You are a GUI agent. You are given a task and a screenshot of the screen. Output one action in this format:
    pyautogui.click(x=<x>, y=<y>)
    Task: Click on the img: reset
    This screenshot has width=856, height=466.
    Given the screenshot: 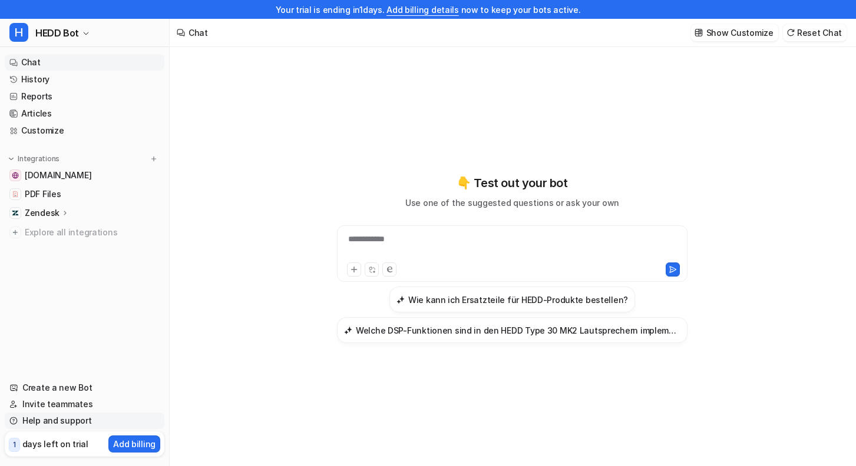 What is the action you would take?
    pyautogui.click(x=790, y=32)
    